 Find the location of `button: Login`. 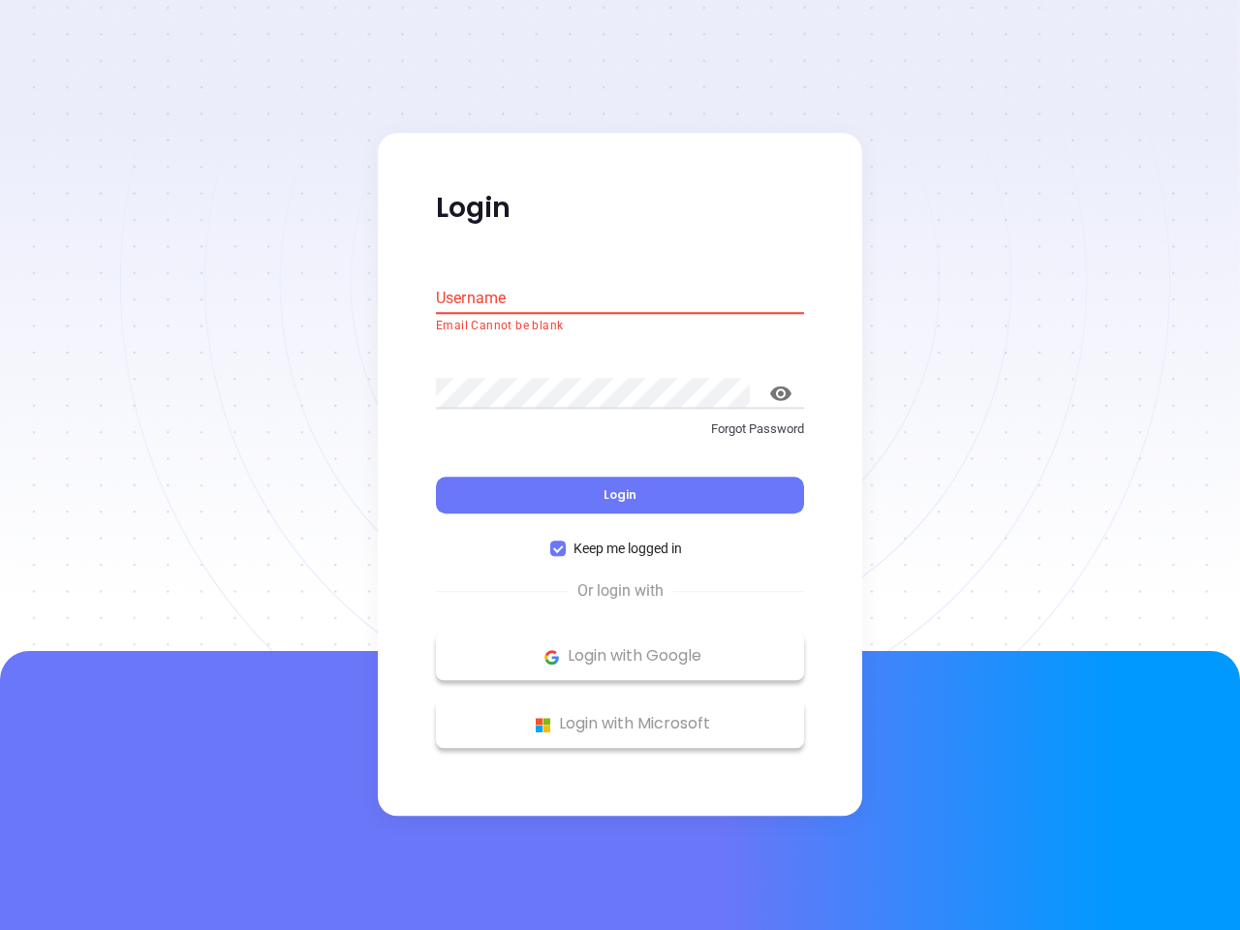

button: Login is located at coordinates (620, 496).